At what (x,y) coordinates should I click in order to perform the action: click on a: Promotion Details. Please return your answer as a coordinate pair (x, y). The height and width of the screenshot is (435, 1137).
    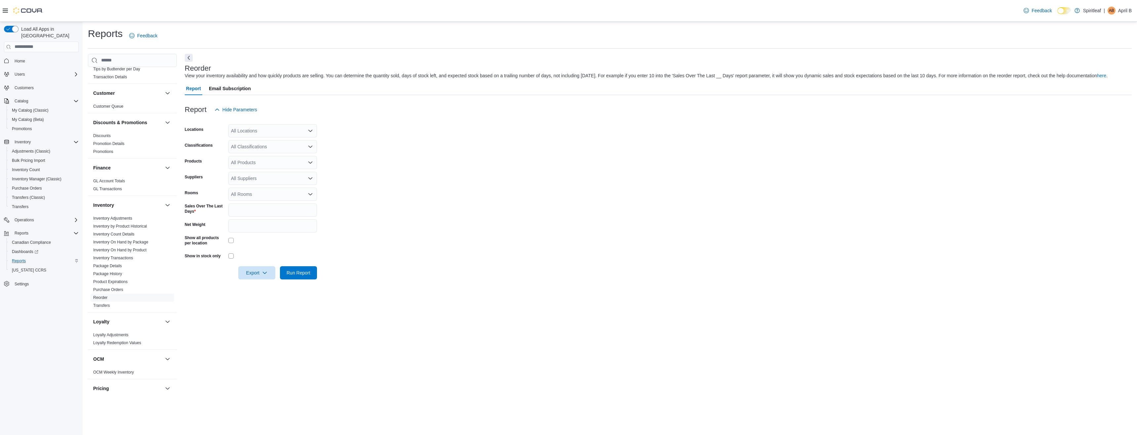
    Looking at the image, I should click on (109, 144).